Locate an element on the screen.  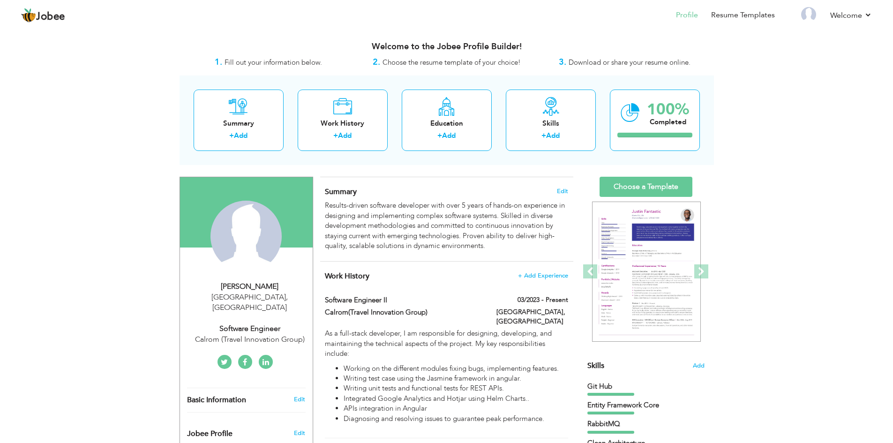
div: 100% is located at coordinates (668, 109).